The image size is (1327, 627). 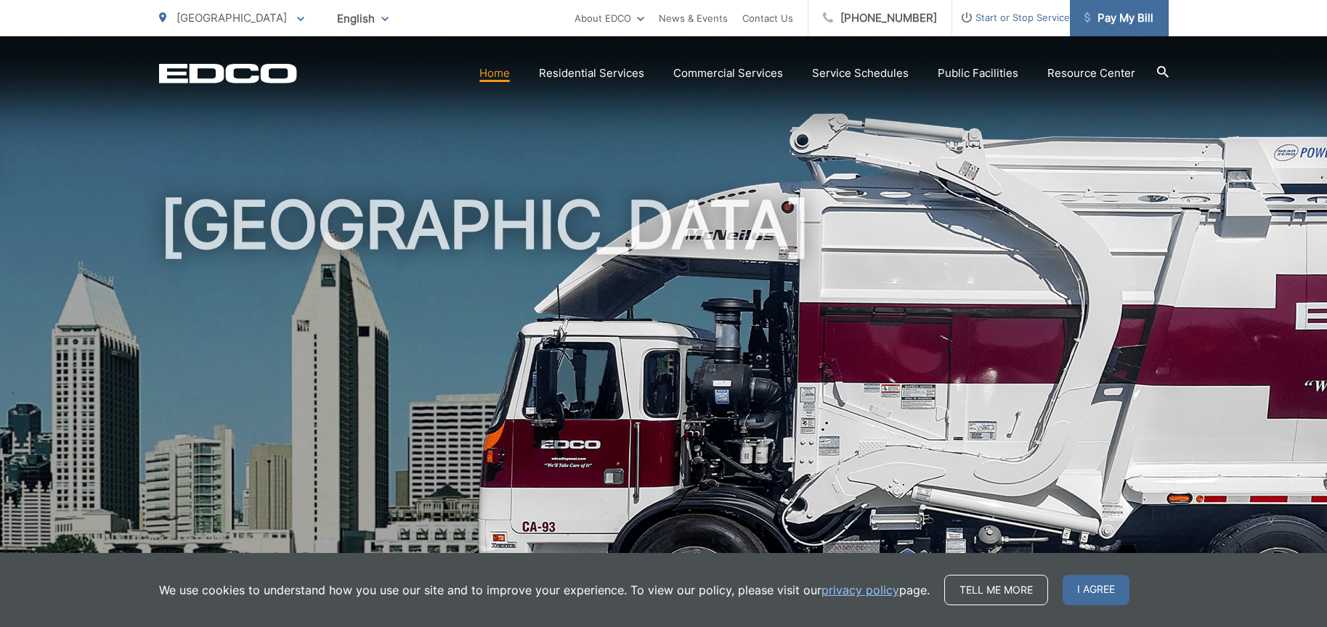 I want to click on a: Tell me more, so click(x=996, y=590).